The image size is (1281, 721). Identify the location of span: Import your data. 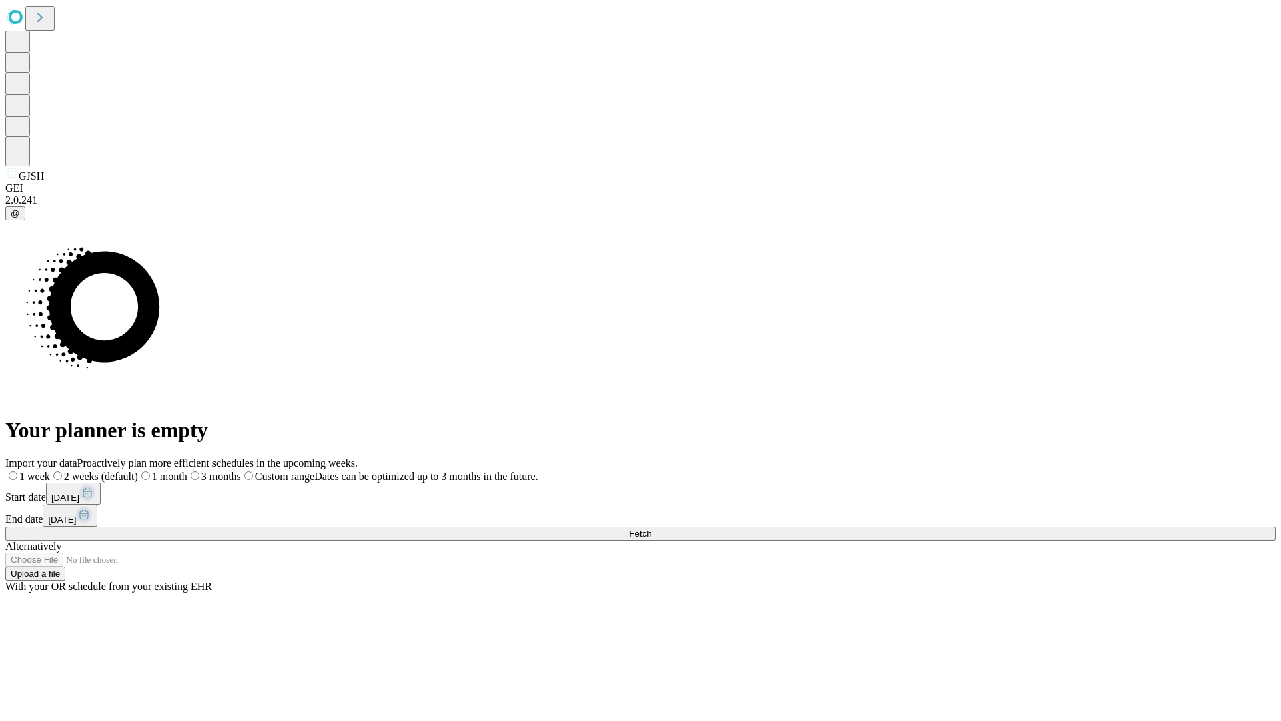
(41, 462).